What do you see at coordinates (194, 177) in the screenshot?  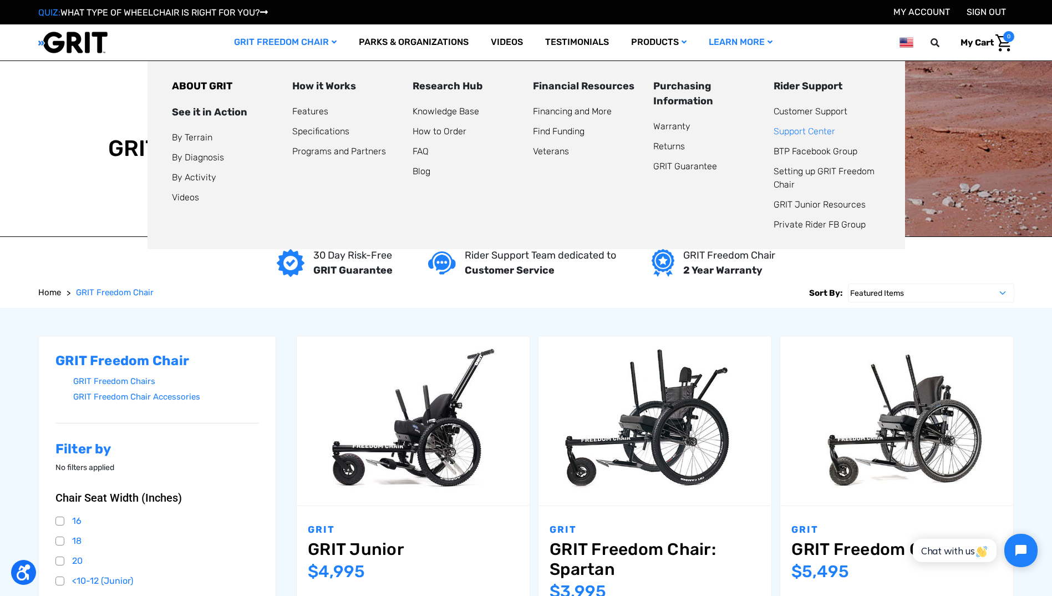 I see `a: By Activity` at bounding box center [194, 177].